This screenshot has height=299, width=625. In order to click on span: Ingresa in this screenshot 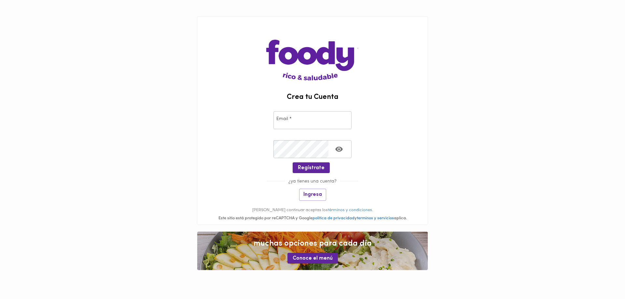, I will do `click(313, 195)`.